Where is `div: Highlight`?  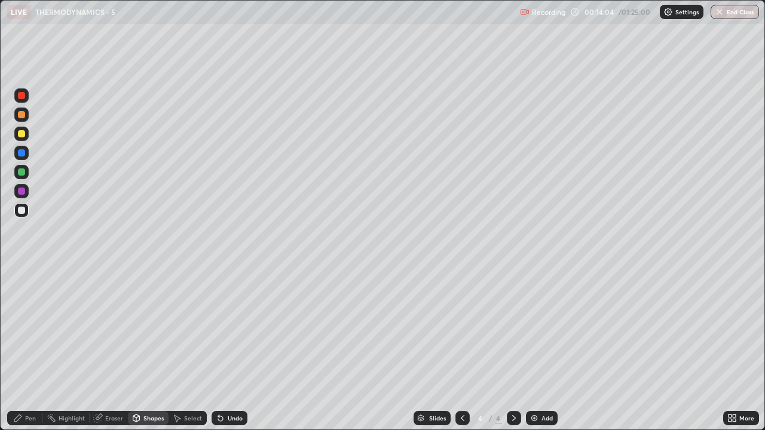
div: Highlight is located at coordinates (72, 418).